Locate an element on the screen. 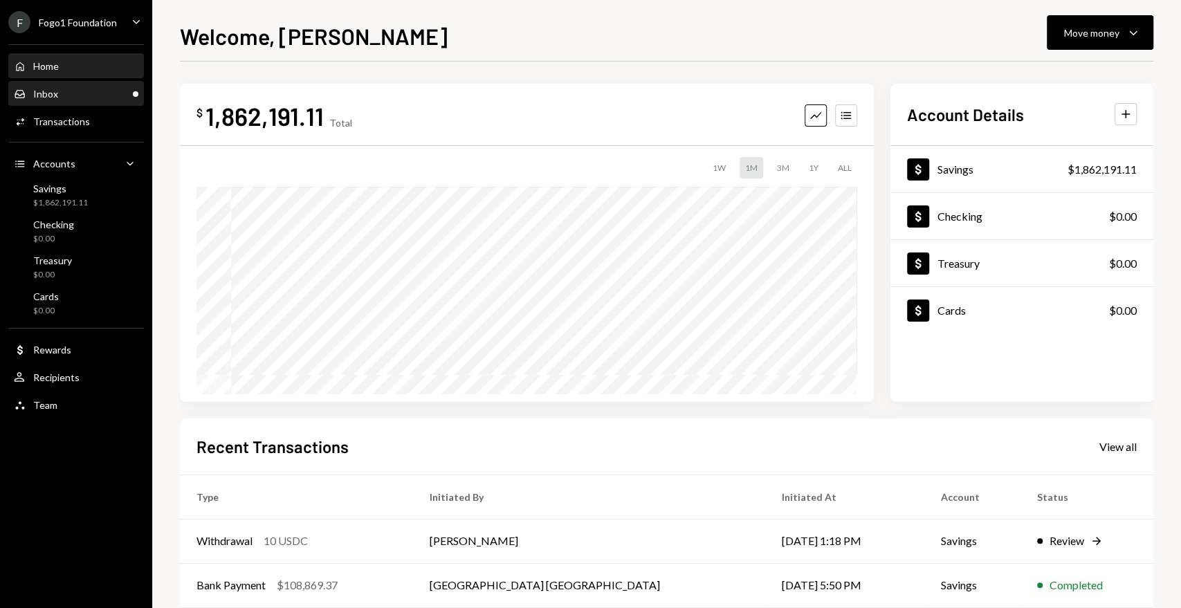 This screenshot has width=1181, height=608. div: Rewards is located at coordinates (52, 349).